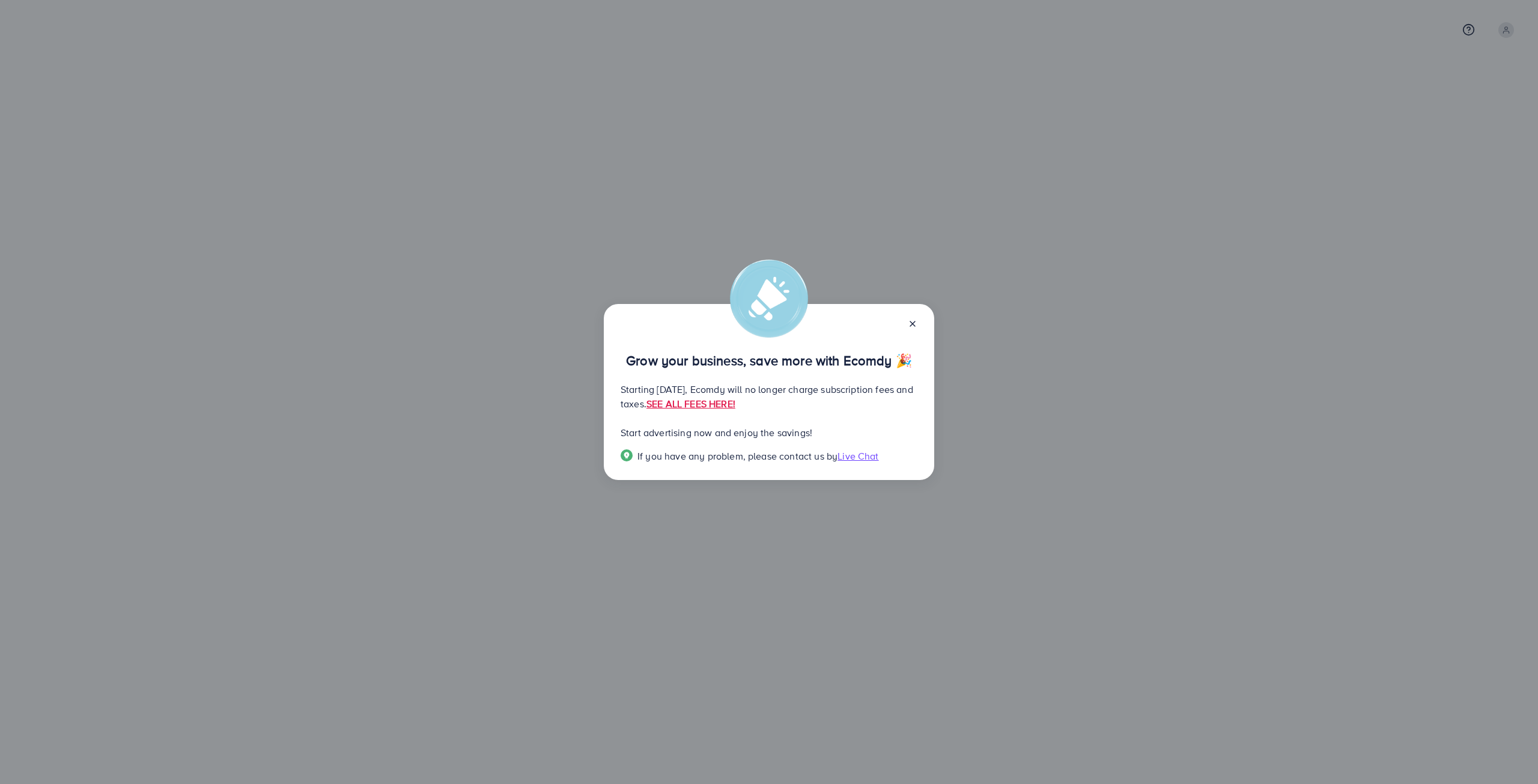  I want to click on img: Popup guide, so click(627, 455).